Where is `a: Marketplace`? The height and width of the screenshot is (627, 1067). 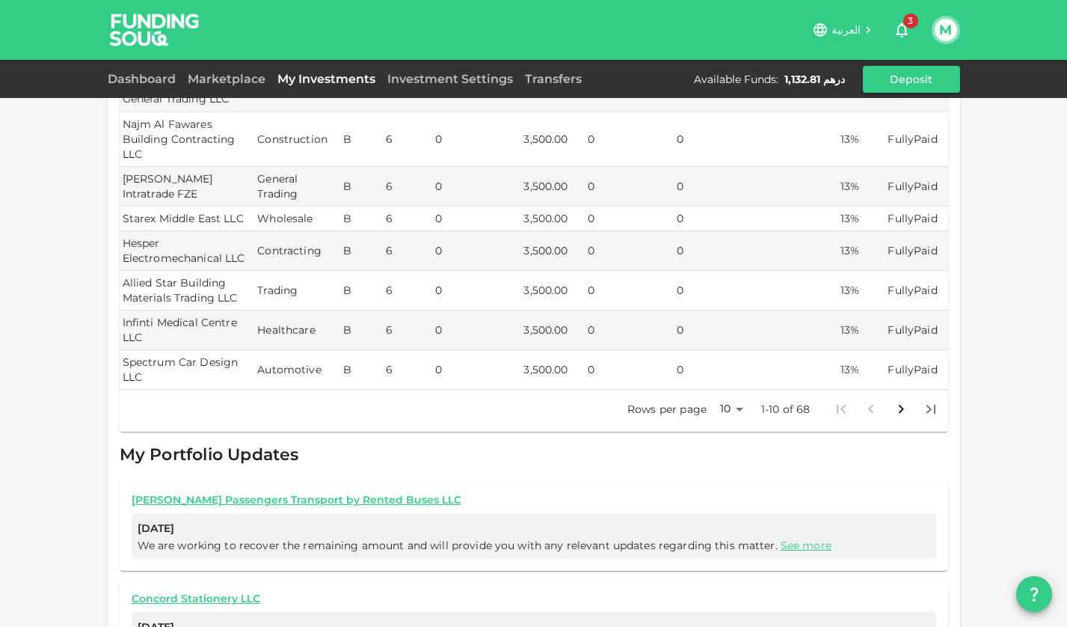
a: Marketplace is located at coordinates (227, 79).